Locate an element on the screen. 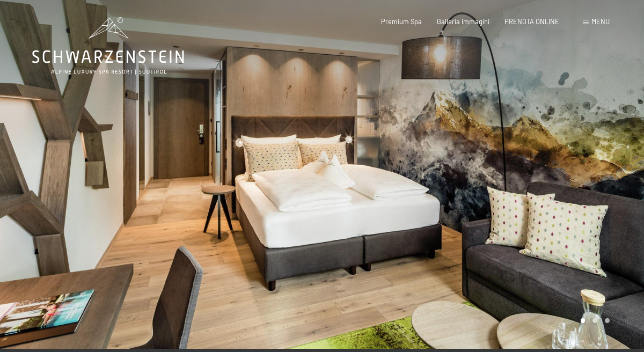  a: Galleria immagini is located at coordinates (463, 21).